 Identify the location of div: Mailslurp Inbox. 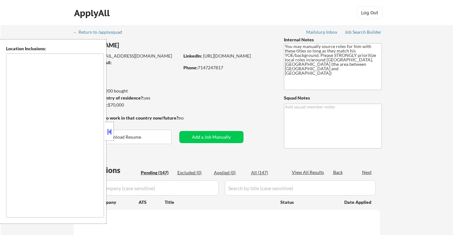
(322, 32).